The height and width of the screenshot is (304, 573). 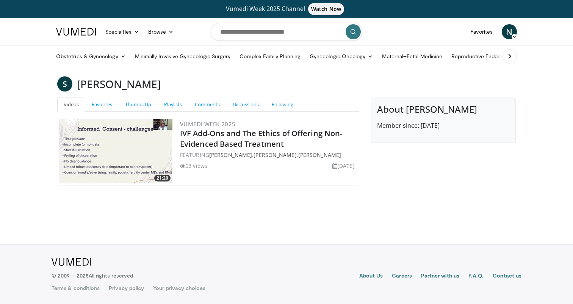 What do you see at coordinates (412, 56) in the screenshot?
I see `a: Maternal–Fetal Medicine` at bounding box center [412, 56].